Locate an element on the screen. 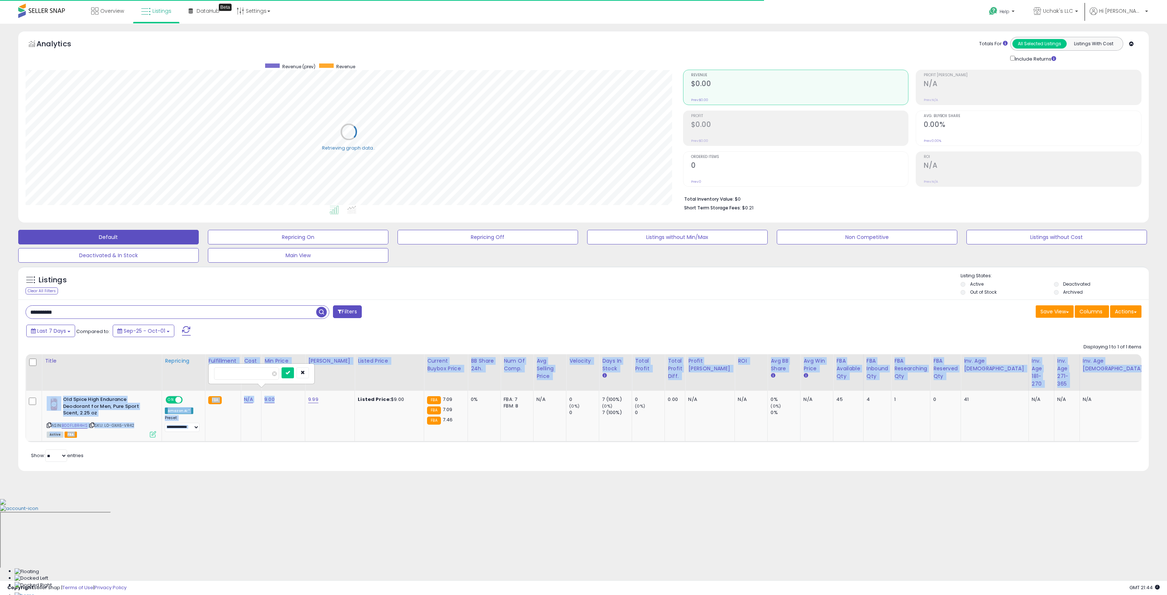  span: Show: entries is located at coordinates (57, 455).